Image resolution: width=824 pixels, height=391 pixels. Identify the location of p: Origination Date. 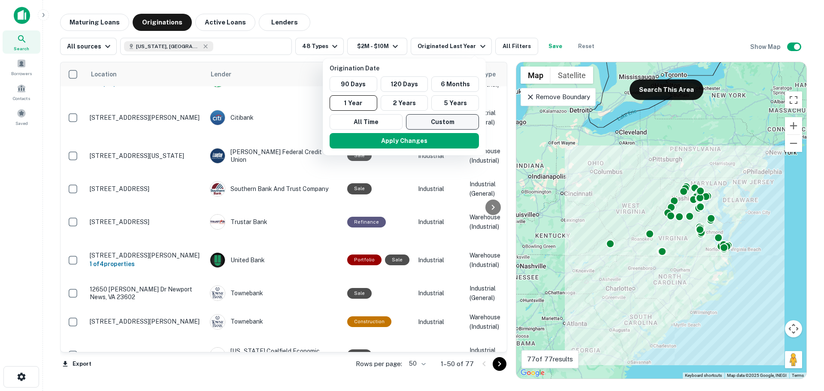
(406, 68).